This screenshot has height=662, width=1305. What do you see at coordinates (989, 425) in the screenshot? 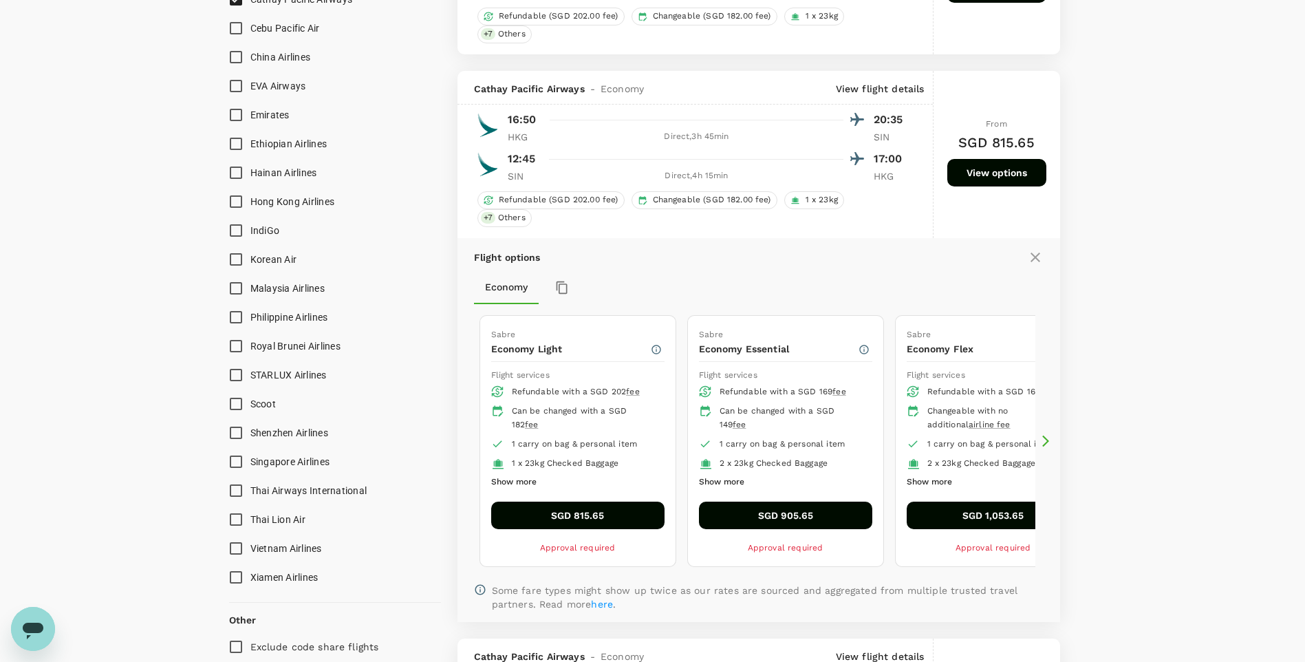
I see `span: airline fee` at bounding box center [989, 425].